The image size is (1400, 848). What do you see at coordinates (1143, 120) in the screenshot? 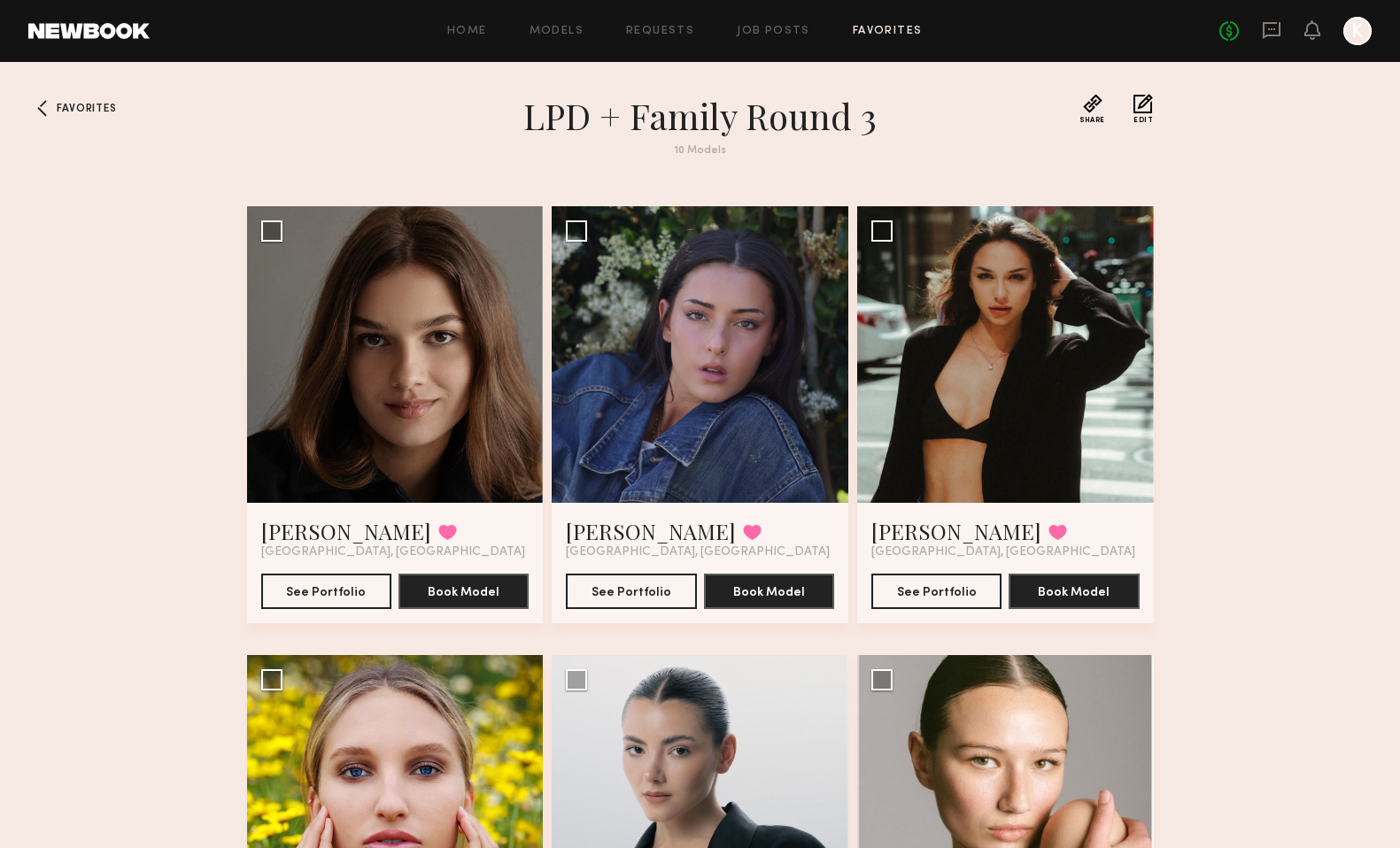
I see `span: Edit` at bounding box center [1143, 120].